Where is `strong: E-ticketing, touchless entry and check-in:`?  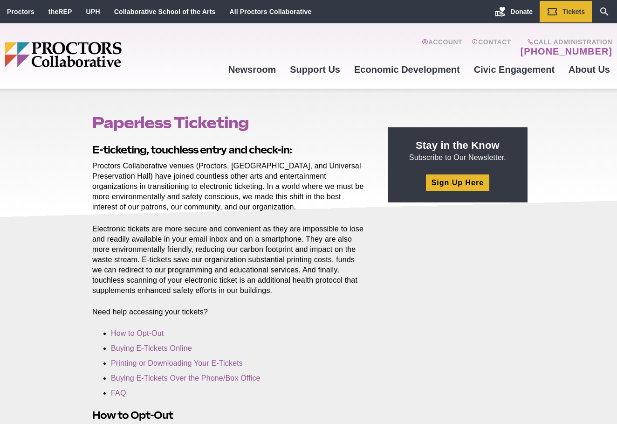 strong: E-ticketing, touchless entry and check-in: is located at coordinates (192, 150).